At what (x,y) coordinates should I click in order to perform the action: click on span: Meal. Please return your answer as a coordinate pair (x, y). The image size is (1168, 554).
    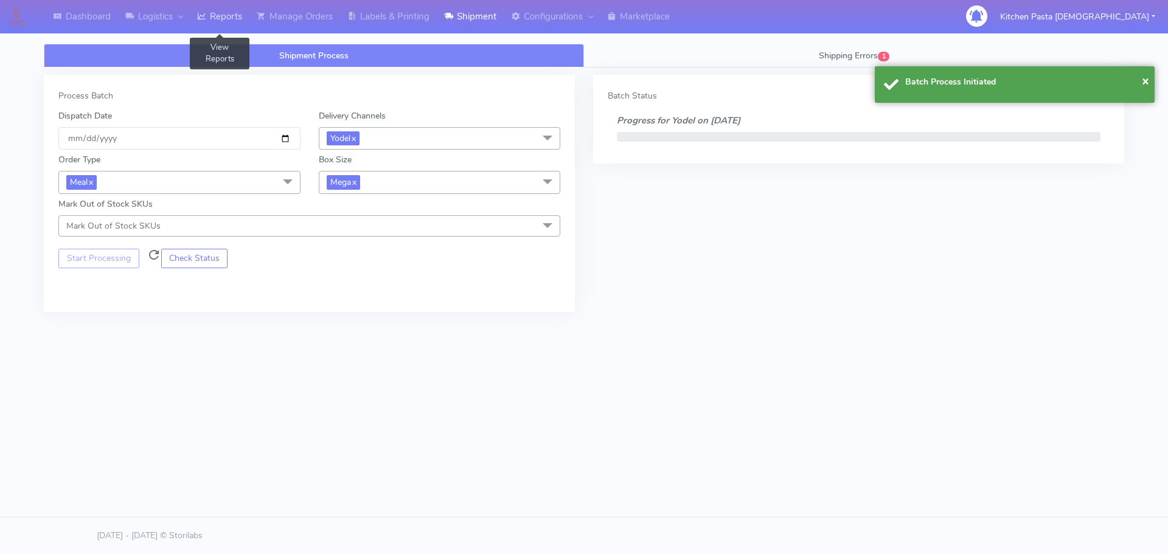
    Looking at the image, I should click on (82, 182).